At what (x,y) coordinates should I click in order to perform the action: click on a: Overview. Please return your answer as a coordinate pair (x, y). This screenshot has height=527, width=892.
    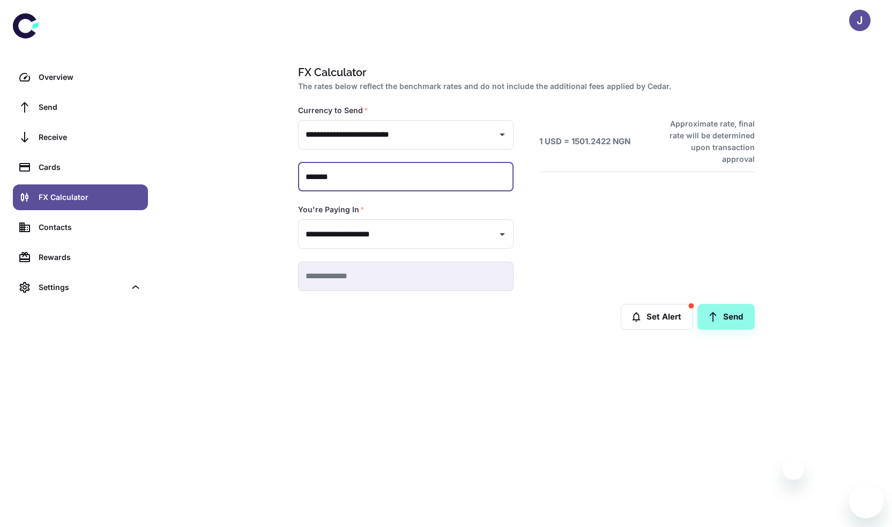
    Looking at the image, I should click on (80, 77).